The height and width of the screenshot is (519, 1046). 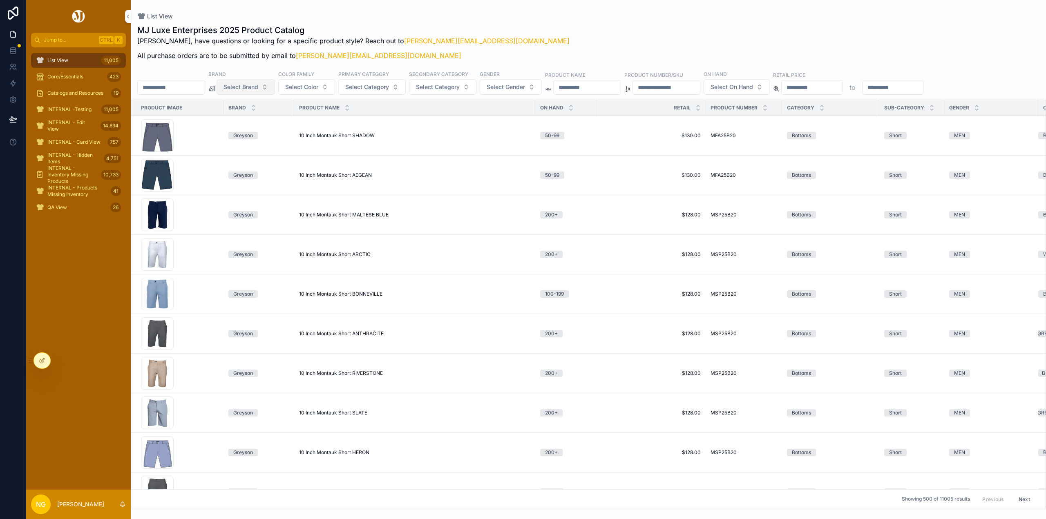 I want to click on div: 41, so click(x=116, y=191).